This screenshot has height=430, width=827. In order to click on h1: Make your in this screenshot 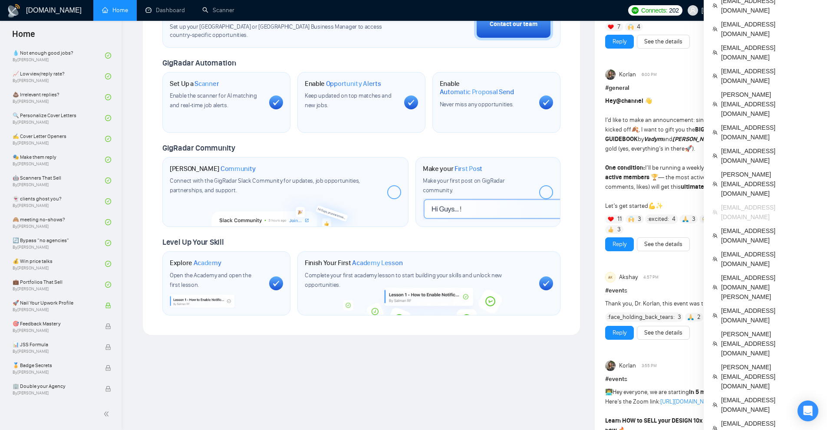, I will do `click(452, 169)`.